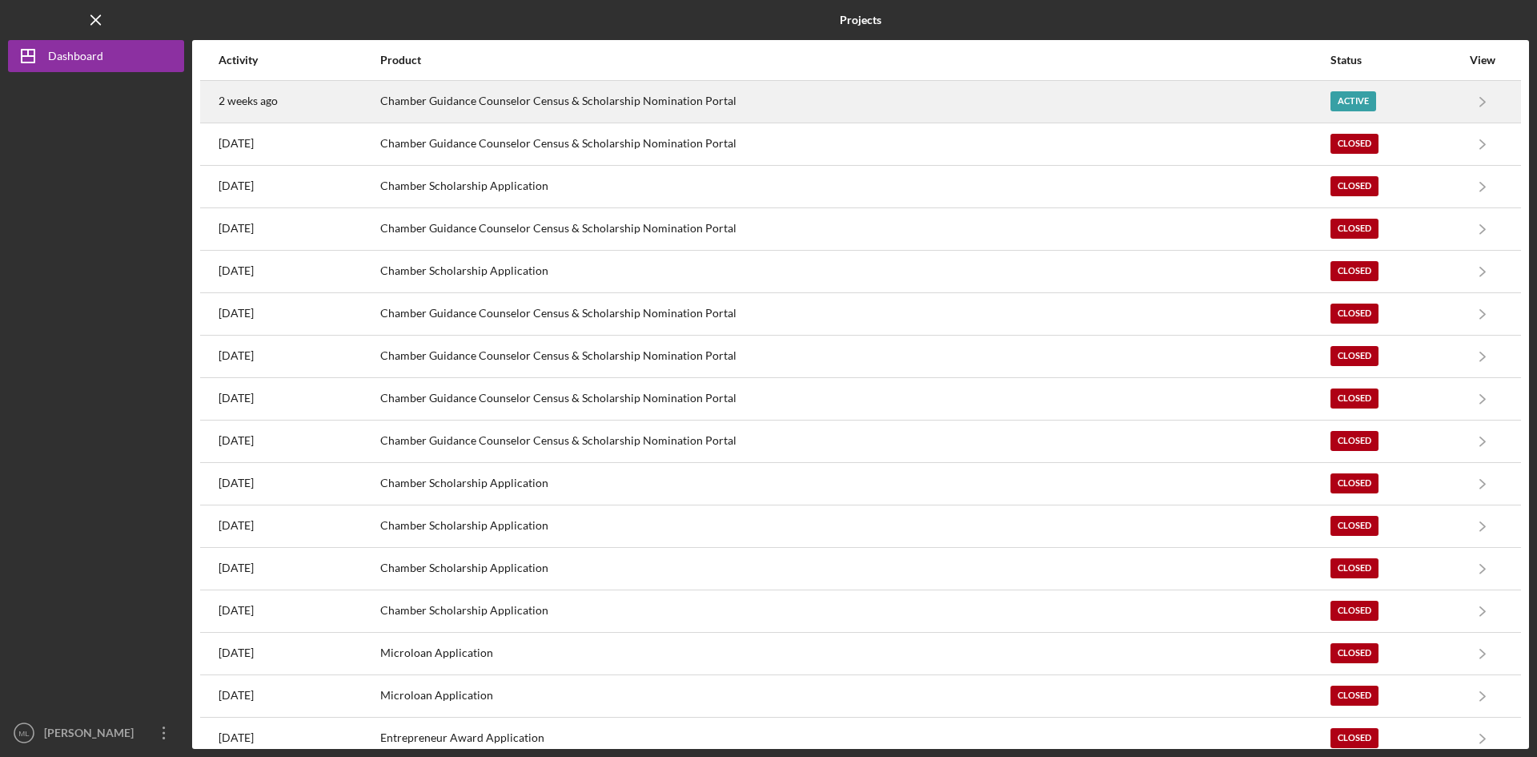  What do you see at coordinates (236, 398) in the screenshot?
I see `time: 2025-08-15 15:39` at bounding box center [236, 398].